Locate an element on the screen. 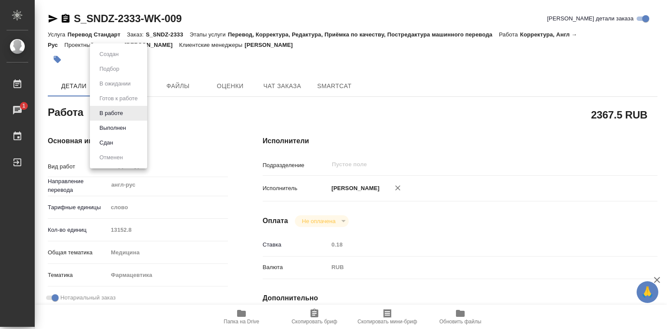  button: В ожидании is located at coordinates (115, 84).